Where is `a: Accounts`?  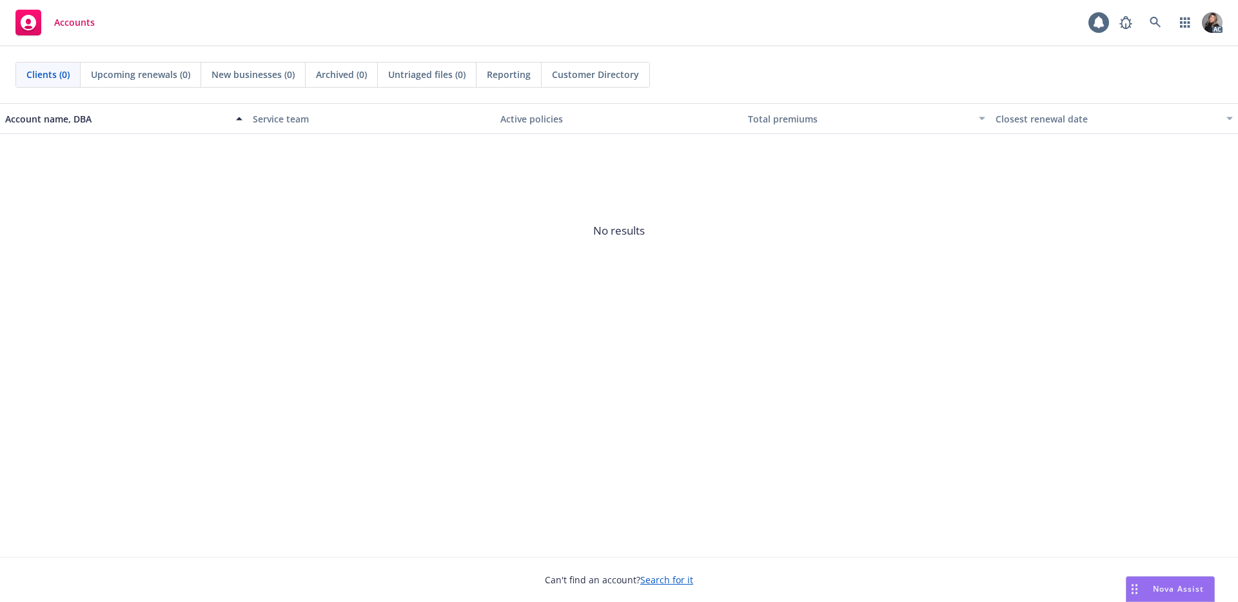 a: Accounts is located at coordinates (55, 23).